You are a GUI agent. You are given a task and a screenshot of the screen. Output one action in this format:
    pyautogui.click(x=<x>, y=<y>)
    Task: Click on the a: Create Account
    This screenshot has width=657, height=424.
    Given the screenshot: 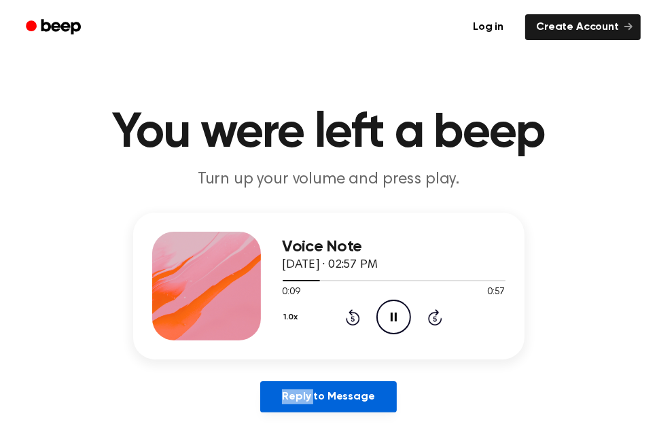 What is the action you would take?
    pyautogui.click(x=583, y=27)
    